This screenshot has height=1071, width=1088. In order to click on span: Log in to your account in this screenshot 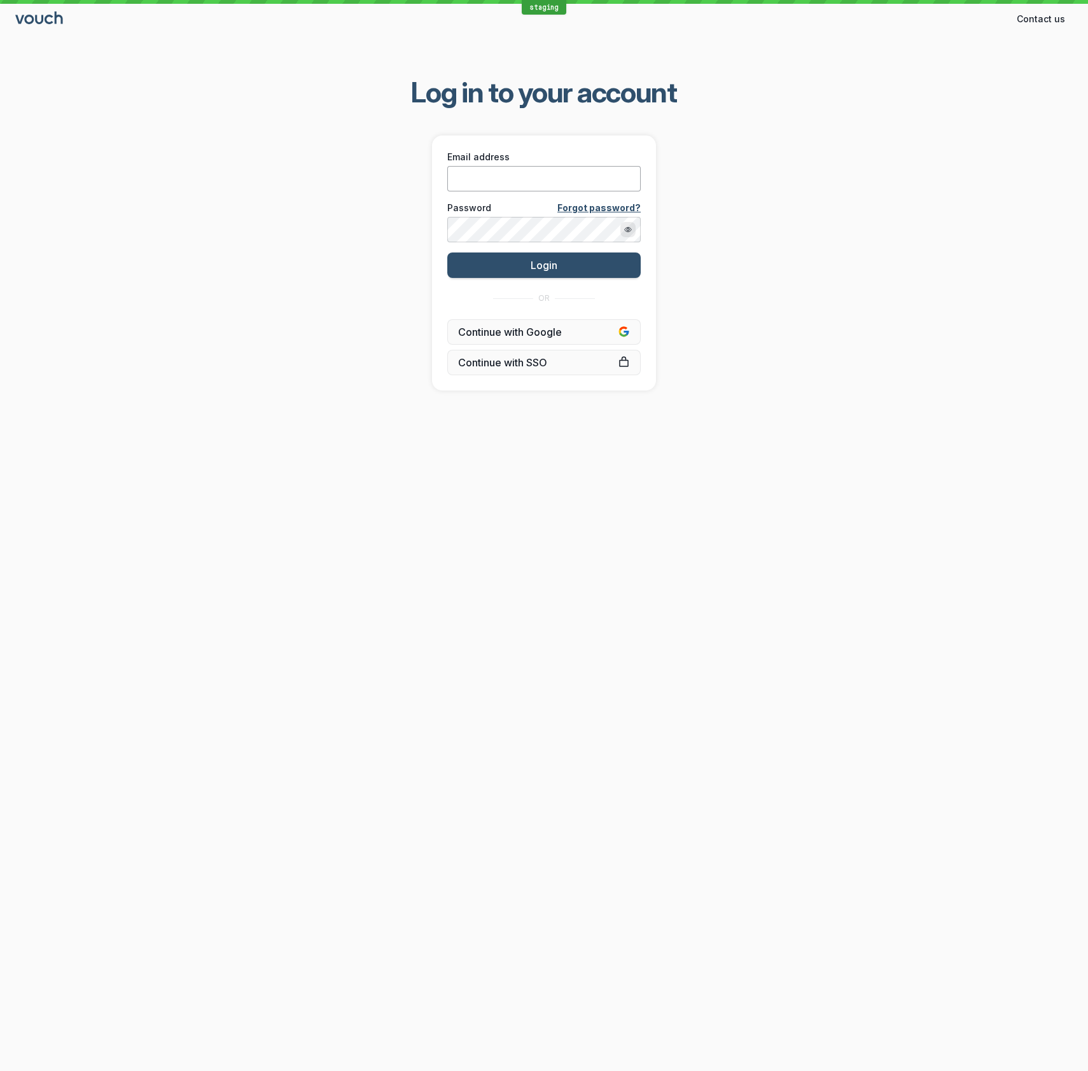, I will do `click(544, 92)`.